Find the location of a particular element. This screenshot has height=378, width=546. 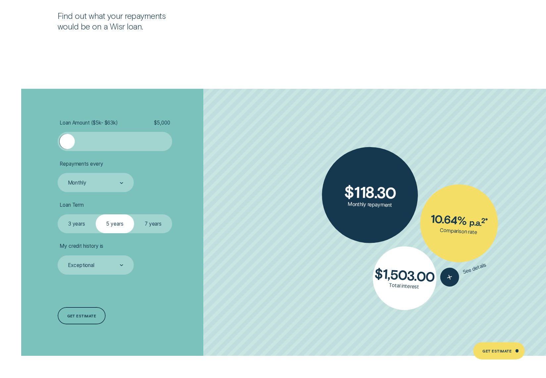

span: $ 5,000 is located at coordinates (162, 122).